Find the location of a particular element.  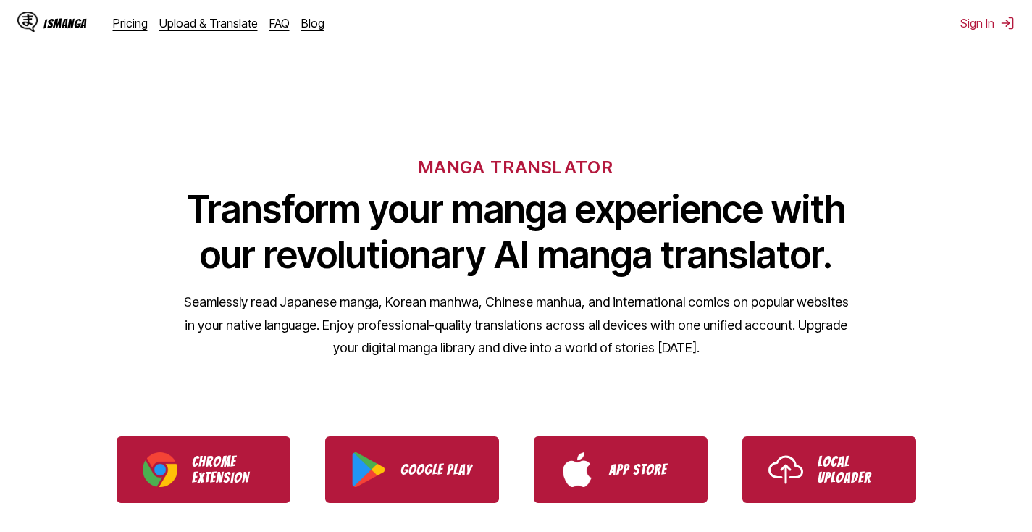

p: Google Play is located at coordinates (437, 469).